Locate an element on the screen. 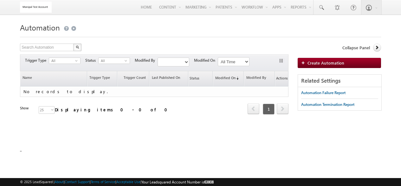 This screenshot has width=401, height=186. span: © 2025 LeadSquared | | | | | is located at coordinates (117, 181).